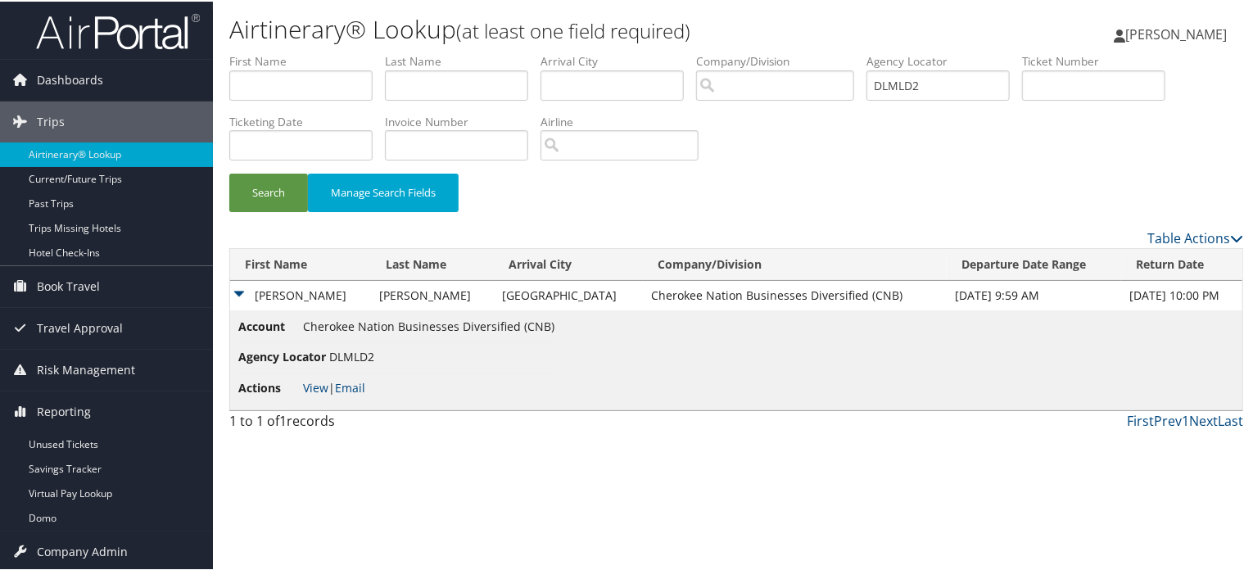 The height and width of the screenshot is (570, 1253). Describe the element at coordinates (1182, 263) in the screenshot. I see `th: Return Date: activate to sort column ascending` at that location.